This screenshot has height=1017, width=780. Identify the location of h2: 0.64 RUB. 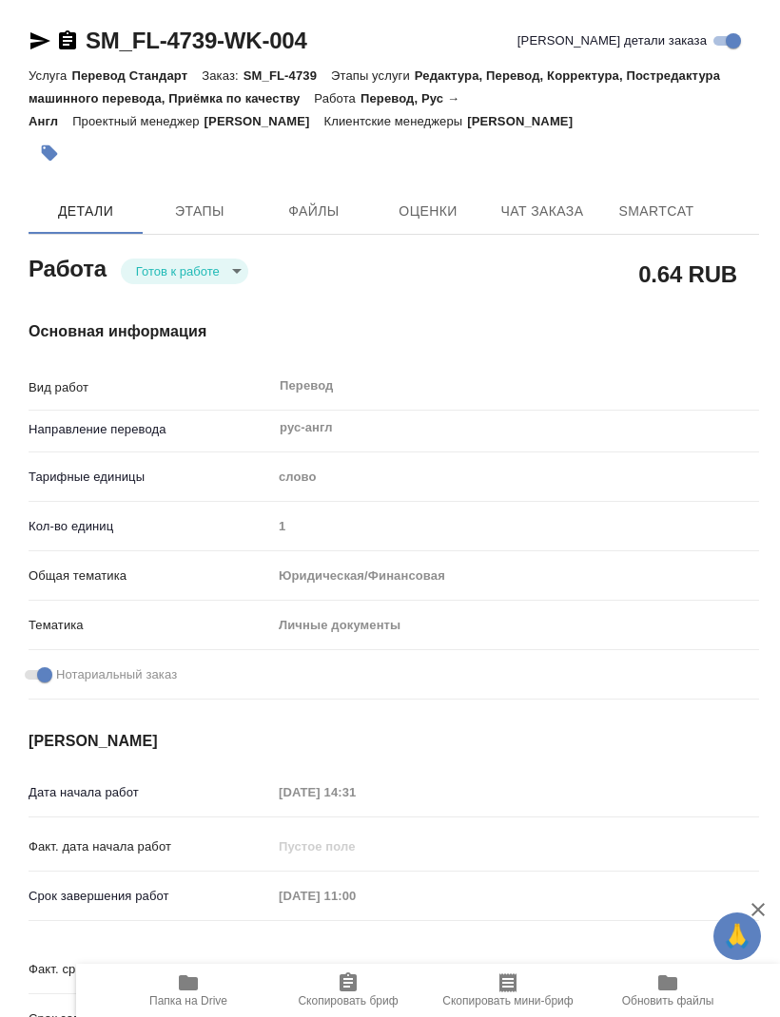
(687, 274).